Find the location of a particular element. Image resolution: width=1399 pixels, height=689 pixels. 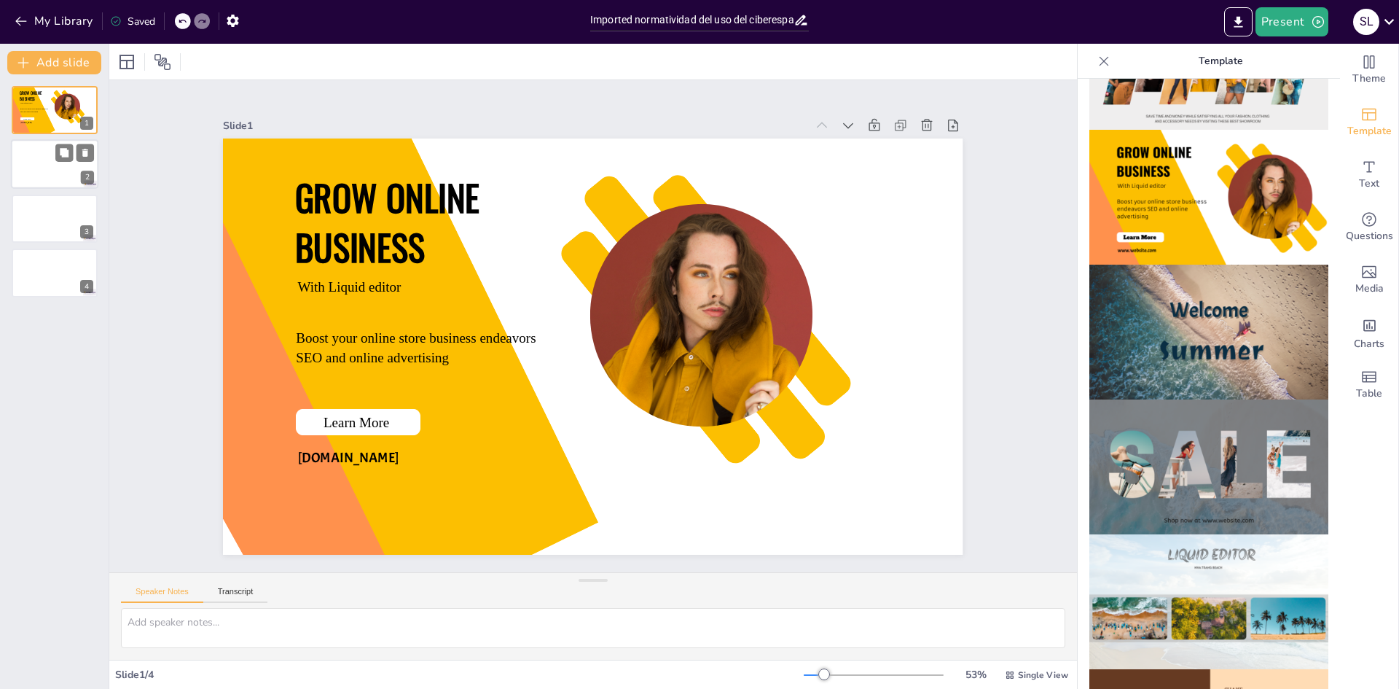

img: thumb-5.png is located at coordinates (1209, 332).